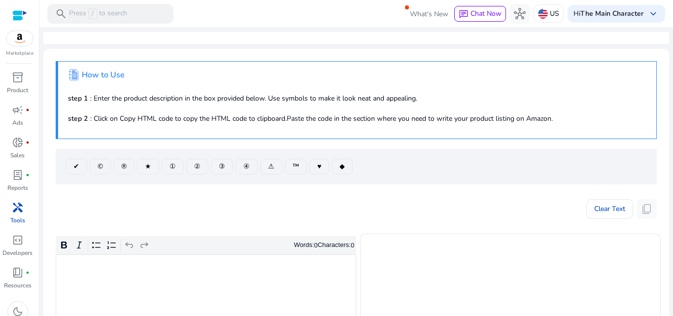 The image size is (673, 316). Describe the element at coordinates (357, 118) in the screenshot. I see `p: : Click on Copy HTML code to copy the HTML code to clipboard.Paste the code in the section where ...` at that location.